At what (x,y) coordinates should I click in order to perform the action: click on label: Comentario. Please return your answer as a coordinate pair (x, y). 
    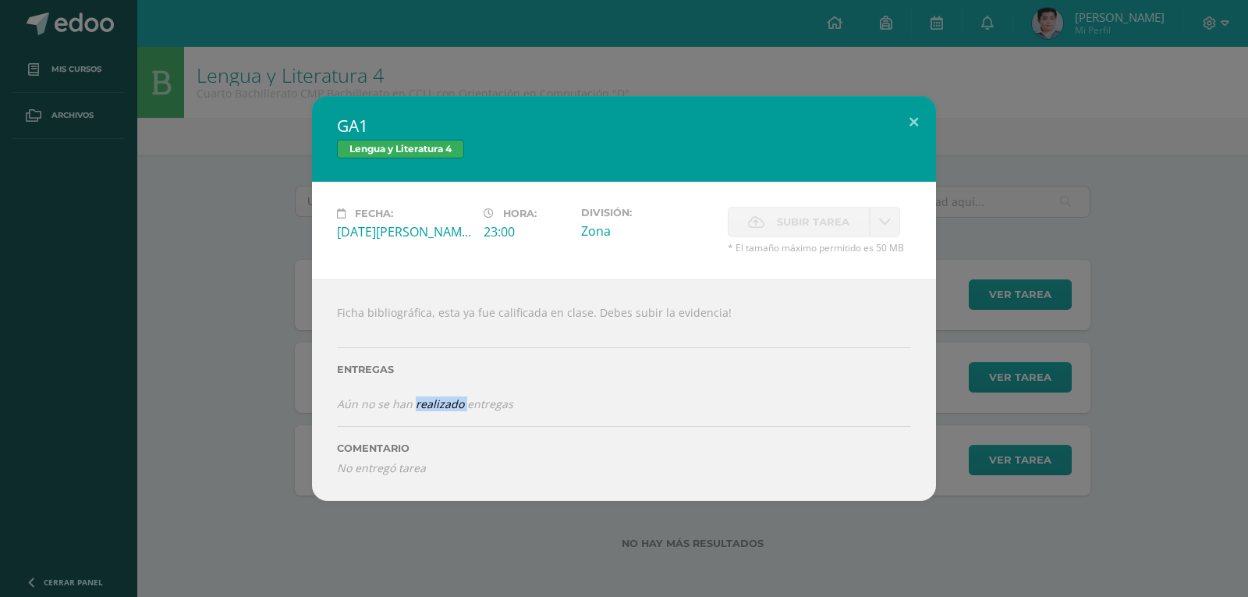
    Looking at the image, I should click on (624, 448).